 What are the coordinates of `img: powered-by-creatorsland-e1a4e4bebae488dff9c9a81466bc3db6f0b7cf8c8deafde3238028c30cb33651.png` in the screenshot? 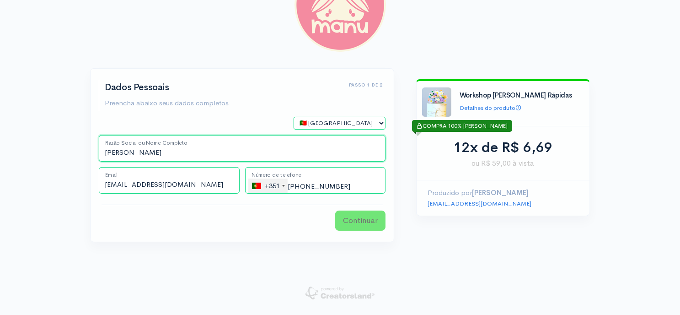 It's located at (340, 292).